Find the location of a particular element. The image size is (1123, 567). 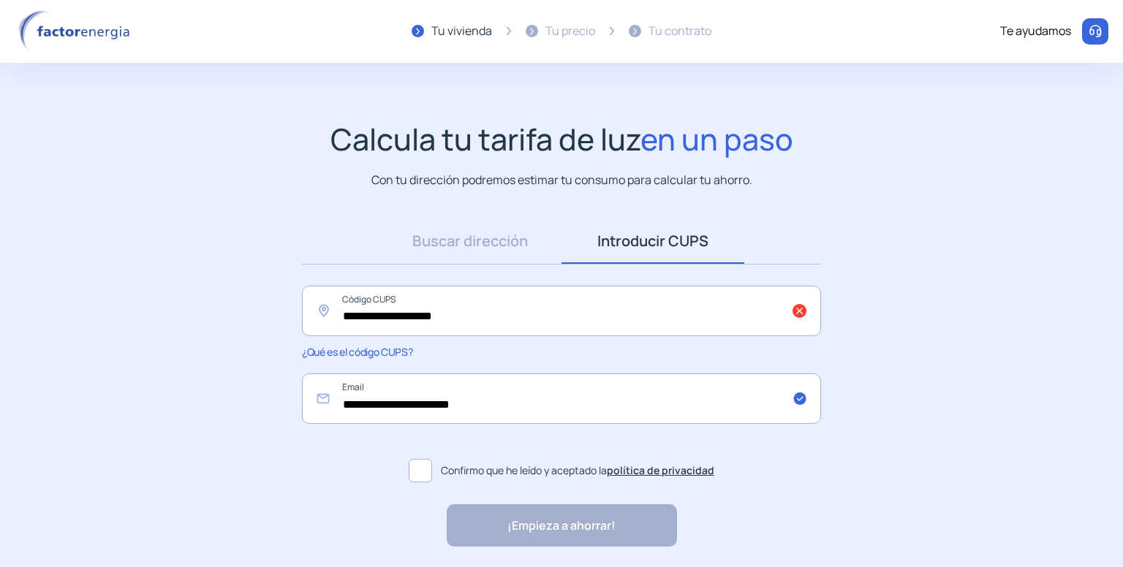

p: Con tu dirección podremos estimar tu consumo para calcular tu ahorro. is located at coordinates (561, 180).